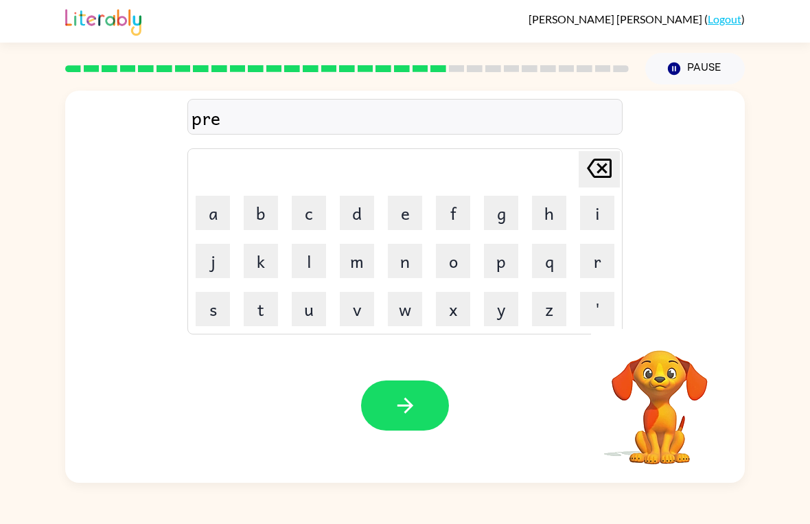 The image size is (810, 524). Describe the element at coordinates (405, 261) in the screenshot. I see `button: n` at that location.